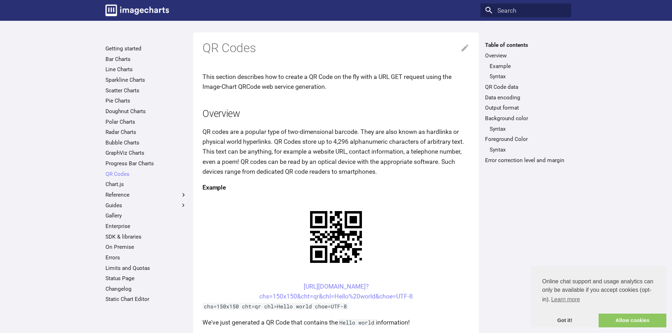 Image resolution: width=672 pixels, height=333 pixels. What do you see at coordinates (565, 321) in the screenshot?
I see `a: dismiss cookie message` at bounding box center [565, 321].